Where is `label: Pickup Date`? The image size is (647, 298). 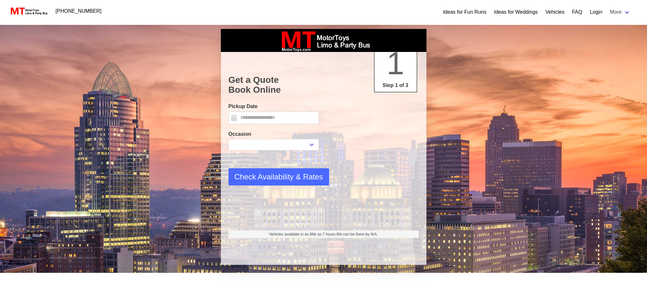 label: Pickup Date is located at coordinates (274, 106).